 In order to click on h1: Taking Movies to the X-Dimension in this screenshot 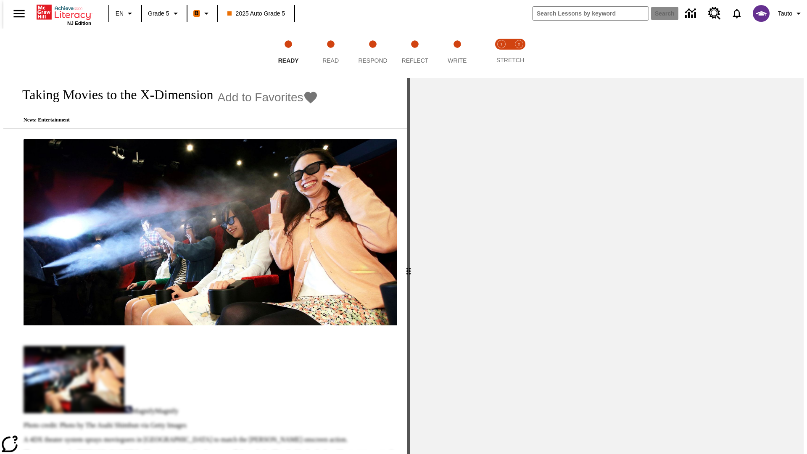, I will do `click(114, 95)`.